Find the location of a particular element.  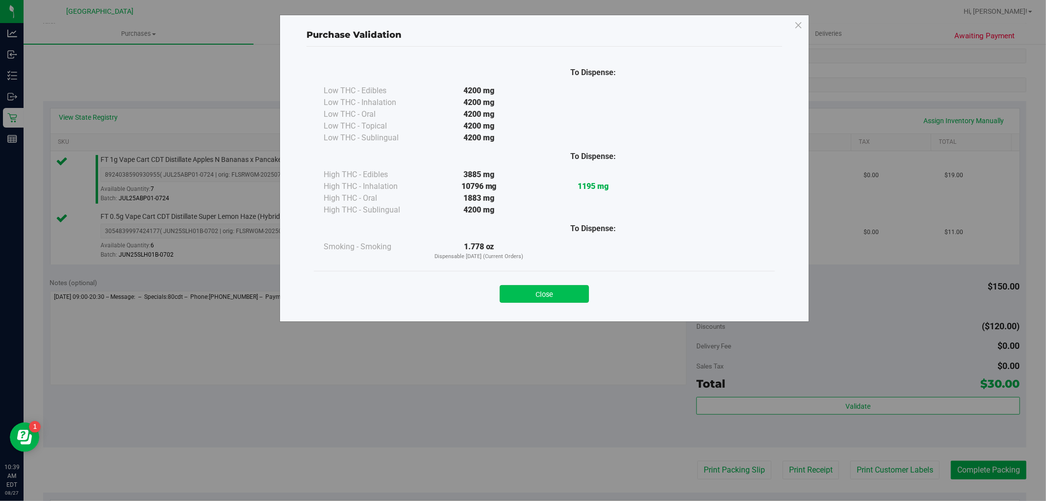

div: Low THC - Oral is located at coordinates (373, 114).